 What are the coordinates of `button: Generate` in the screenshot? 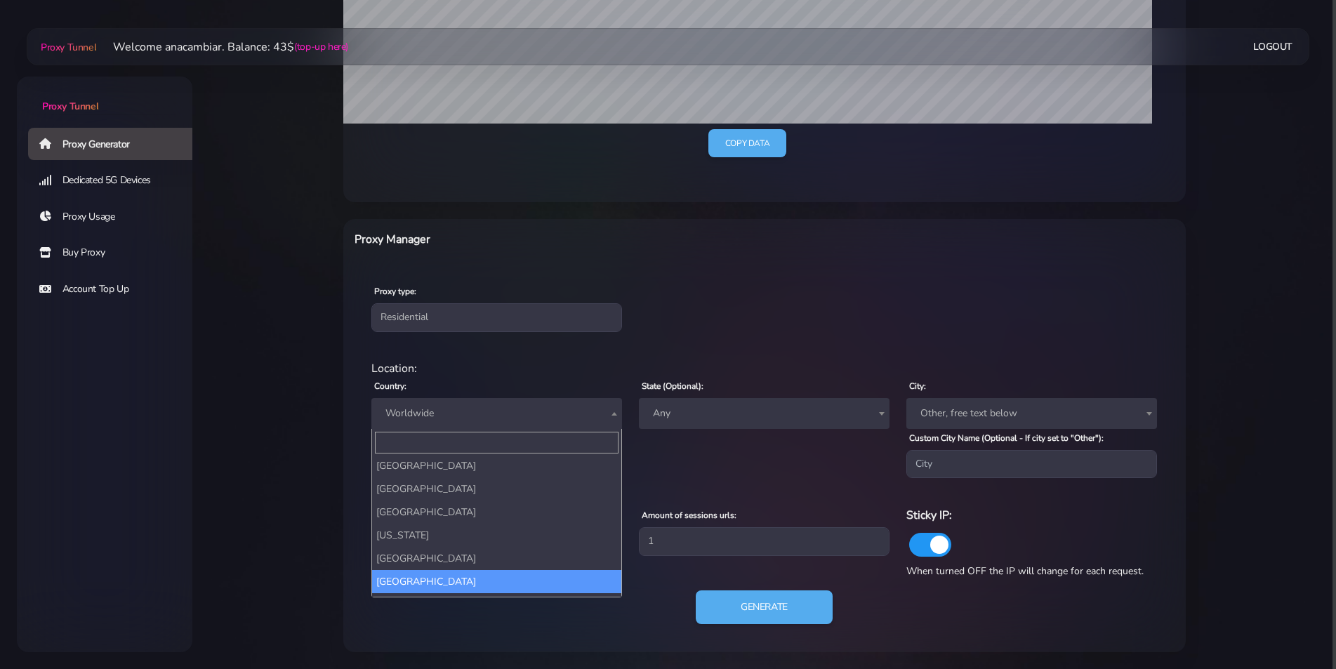 It's located at (764, 607).